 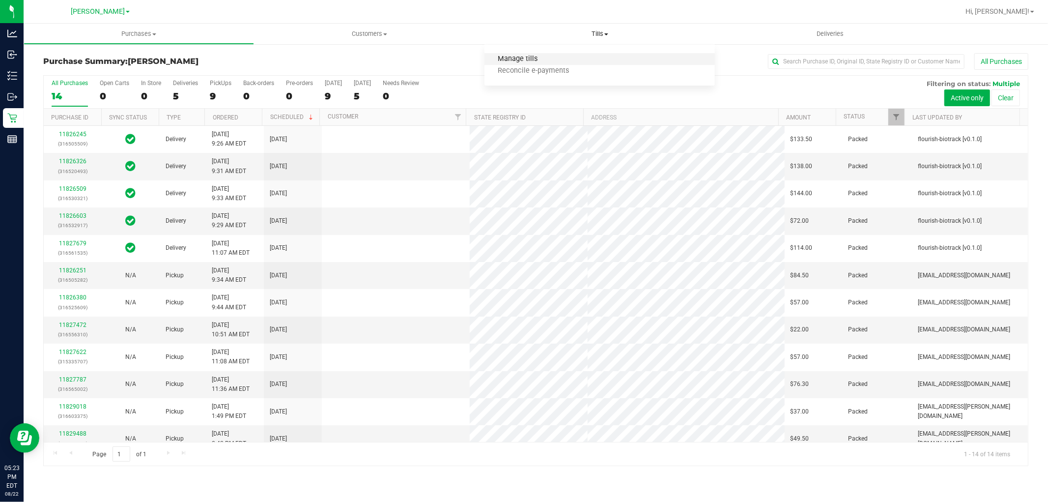 I want to click on div: 14, so click(x=70, y=96).